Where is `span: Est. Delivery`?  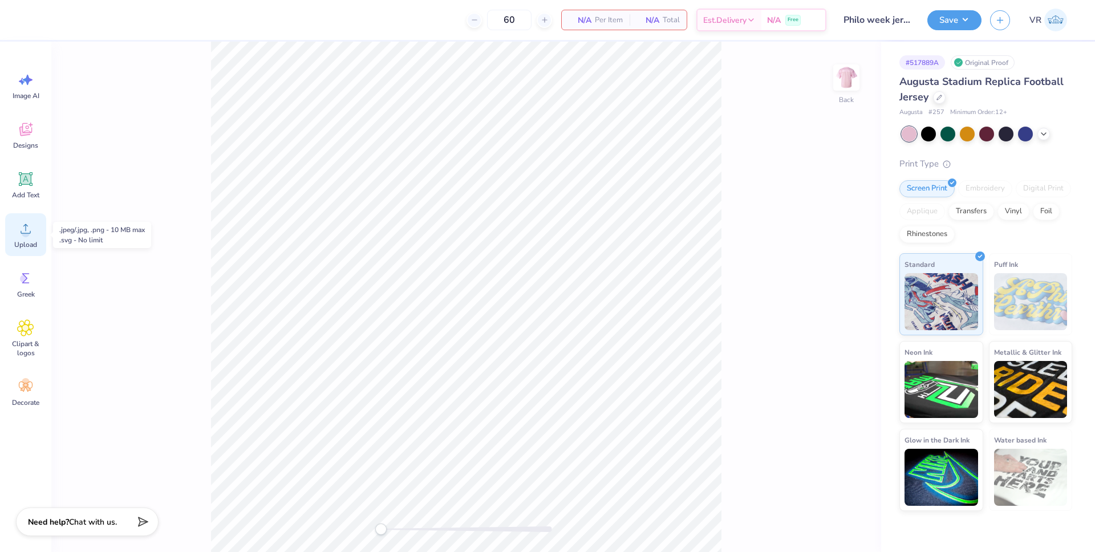
span: Est. Delivery is located at coordinates (725, 20).